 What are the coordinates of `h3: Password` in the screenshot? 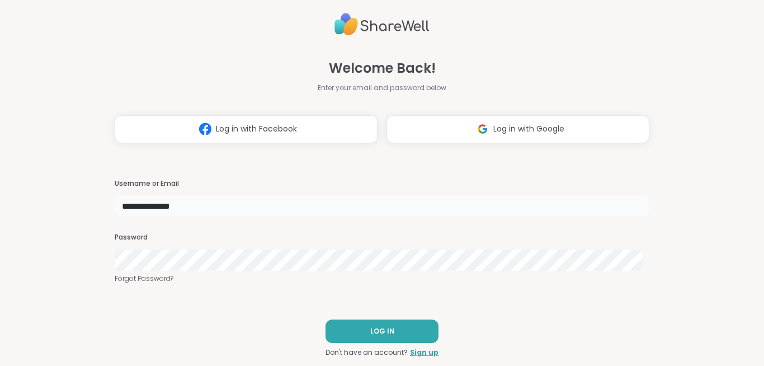 It's located at (382, 237).